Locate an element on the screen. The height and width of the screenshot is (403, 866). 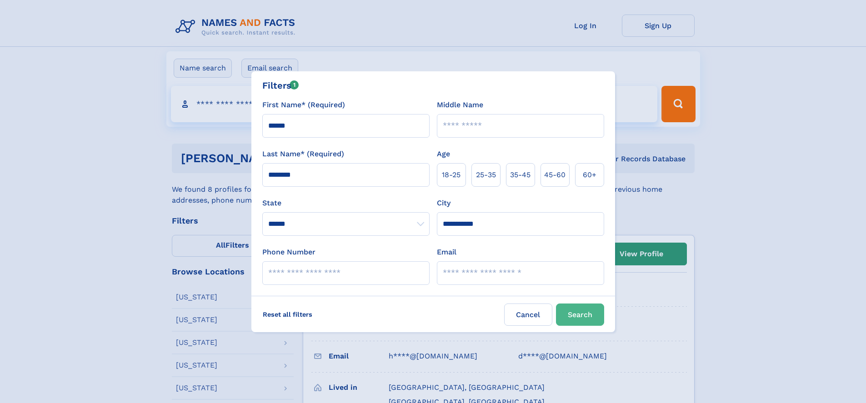
button: Search is located at coordinates (580, 315).